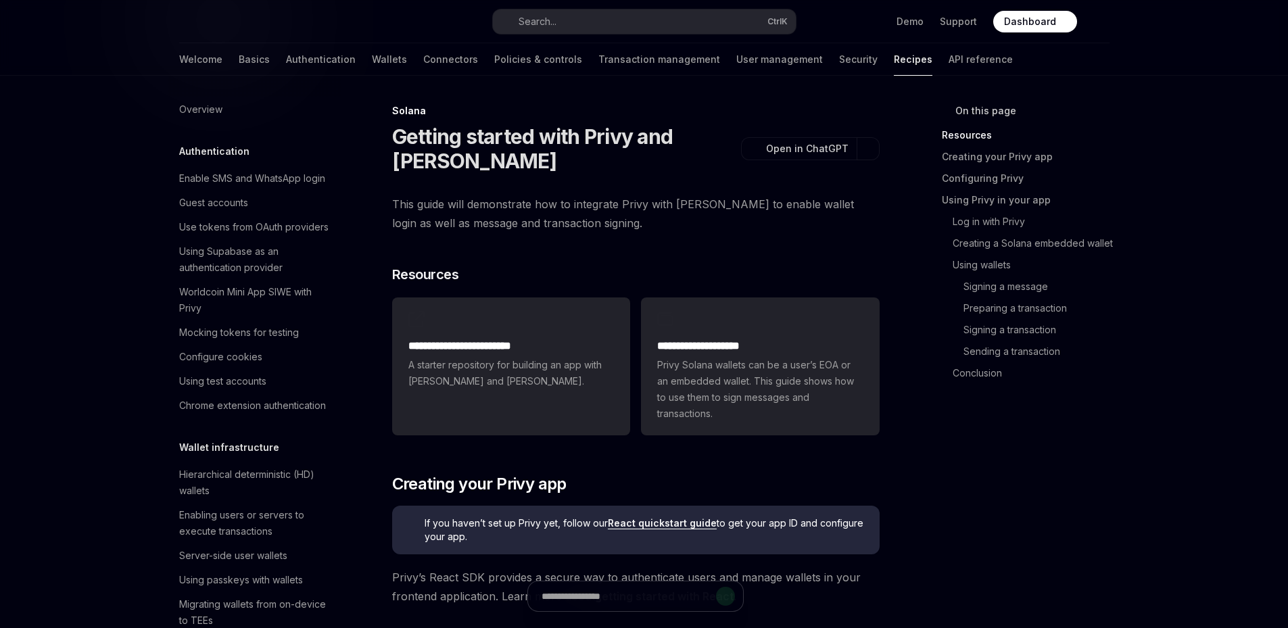 The width and height of the screenshot is (1288, 628). I want to click on div: Mocking tokens for testing, so click(239, 333).